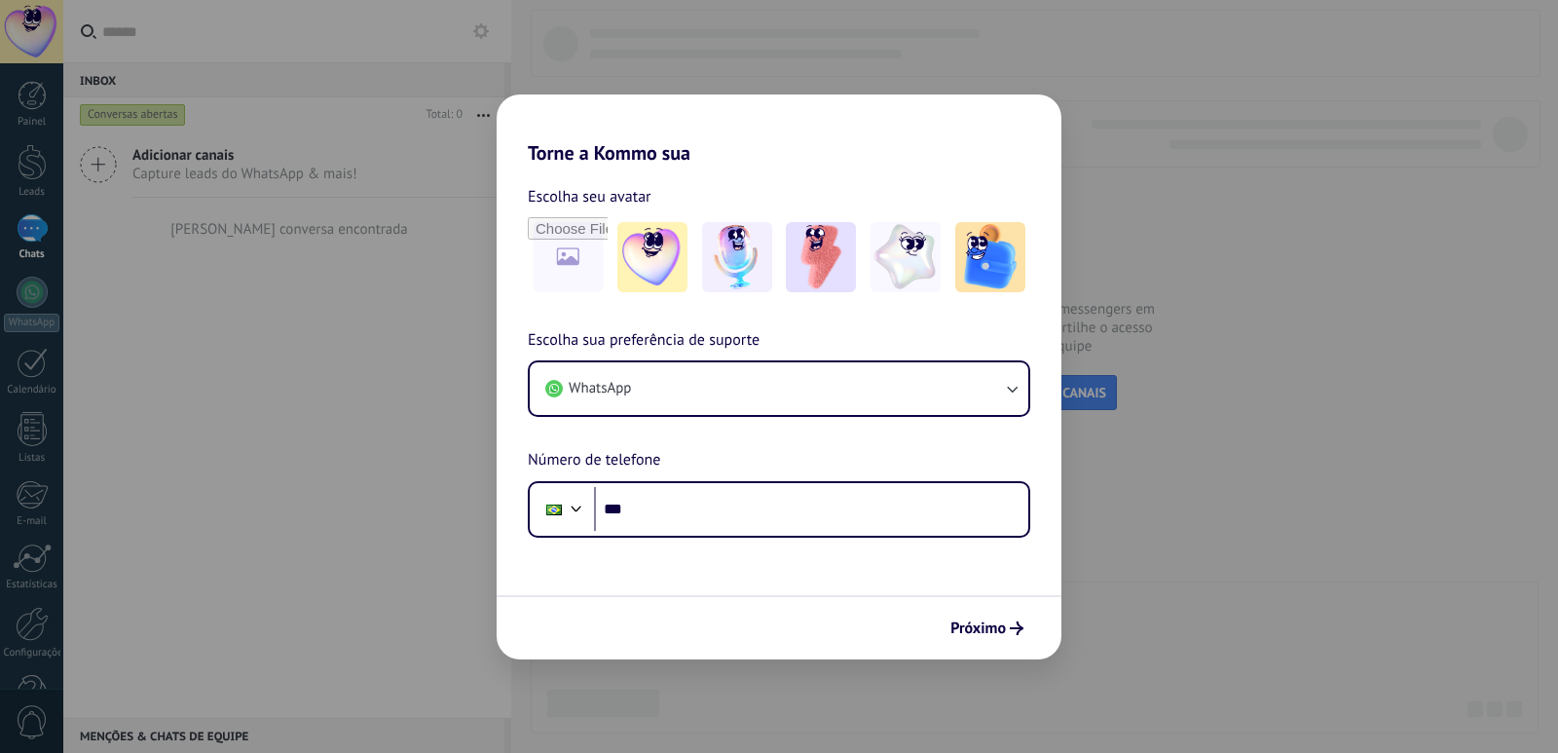 This screenshot has width=1558, height=753. Describe the element at coordinates (986, 628) in the screenshot. I see `button: Próximo` at that location.